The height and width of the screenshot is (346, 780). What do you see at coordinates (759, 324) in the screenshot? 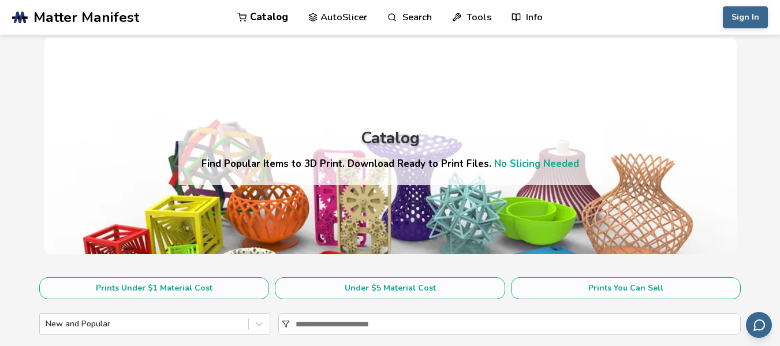
I see `button: Send feedback via email` at bounding box center [759, 324].